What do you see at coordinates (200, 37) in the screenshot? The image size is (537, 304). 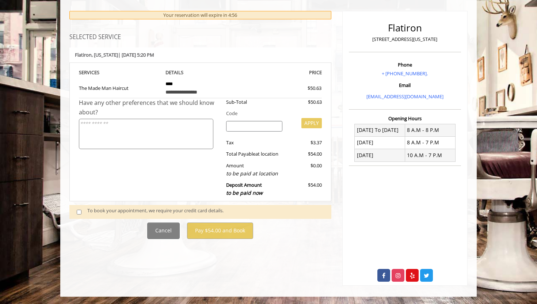 I see `h3: SELECTED SERVICE` at bounding box center [200, 37].